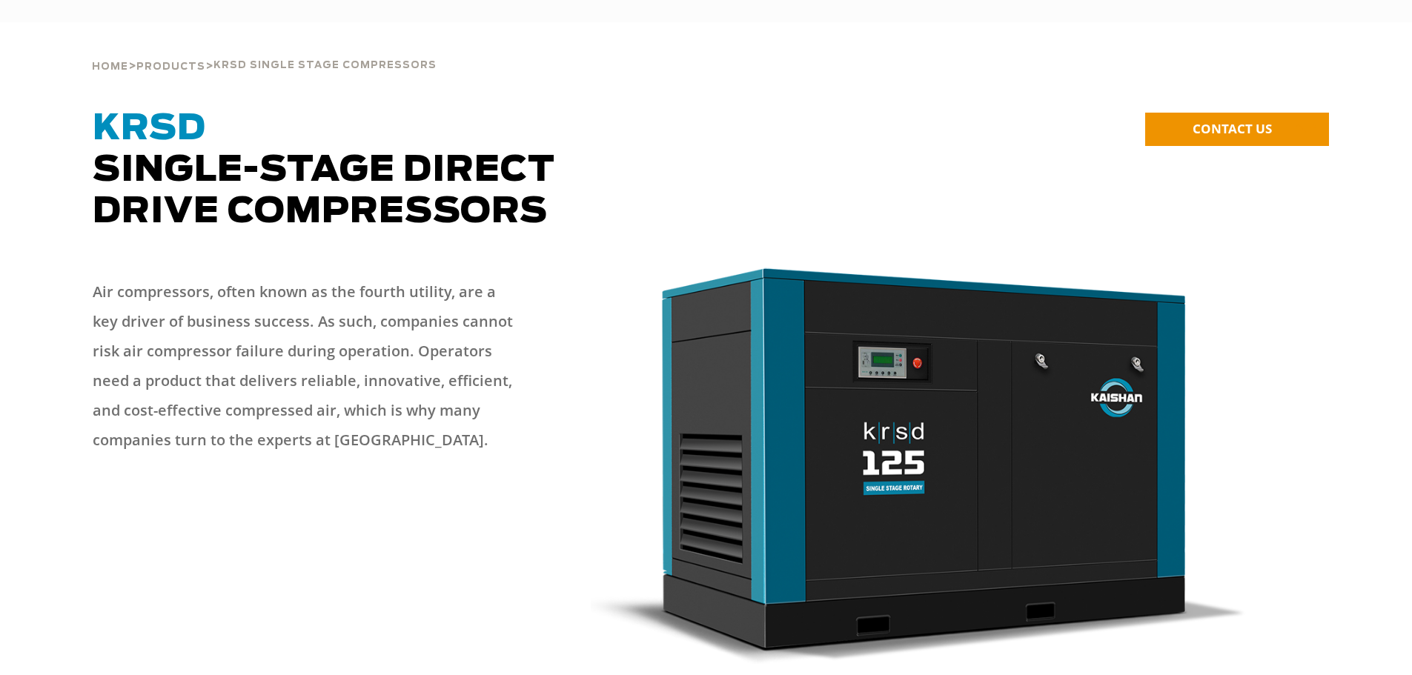 The width and height of the screenshot is (1412, 675). Describe the element at coordinates (1237, 129) in the screenshot. I see `a: CONTACT US` at that location.